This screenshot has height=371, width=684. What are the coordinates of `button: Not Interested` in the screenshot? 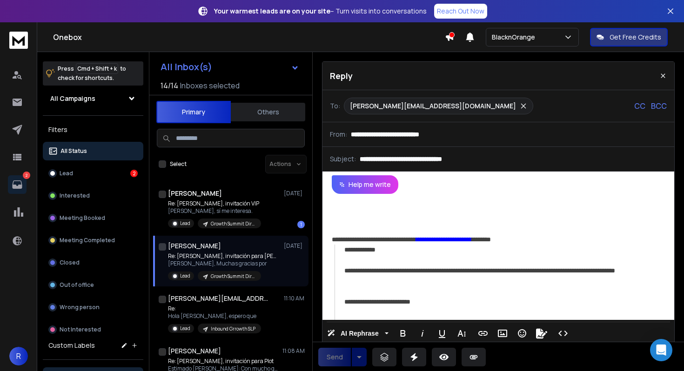 It's located at (93, 330).